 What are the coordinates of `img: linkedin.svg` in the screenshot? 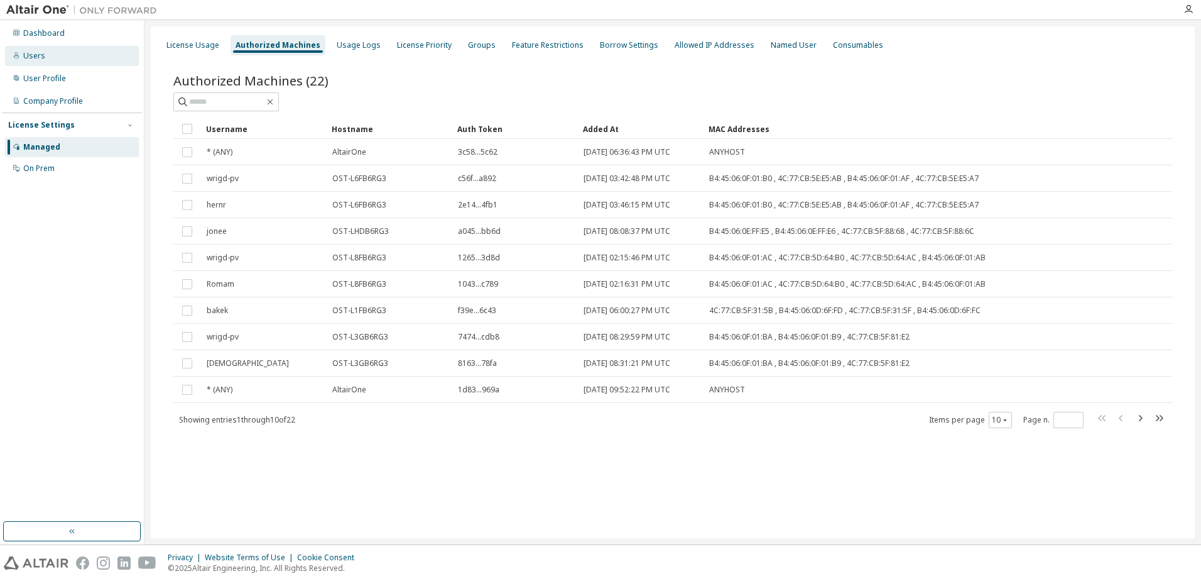 It's located at (124, 562).